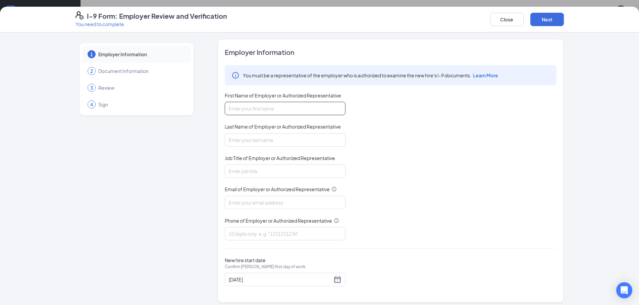 The image size is (639, 305). What do you see at coordinates (283, 96) in the screenshot?
I see `span: First Name of Employer or Authorized Representative` at bounding box center [283, 96].